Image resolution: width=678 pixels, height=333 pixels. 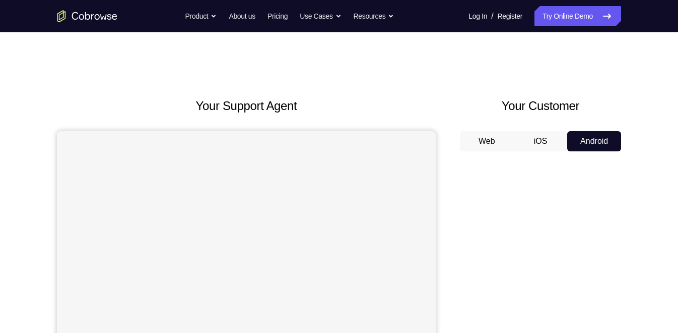 I want to click on a: Go to the home page, so click(x=87, y=16).